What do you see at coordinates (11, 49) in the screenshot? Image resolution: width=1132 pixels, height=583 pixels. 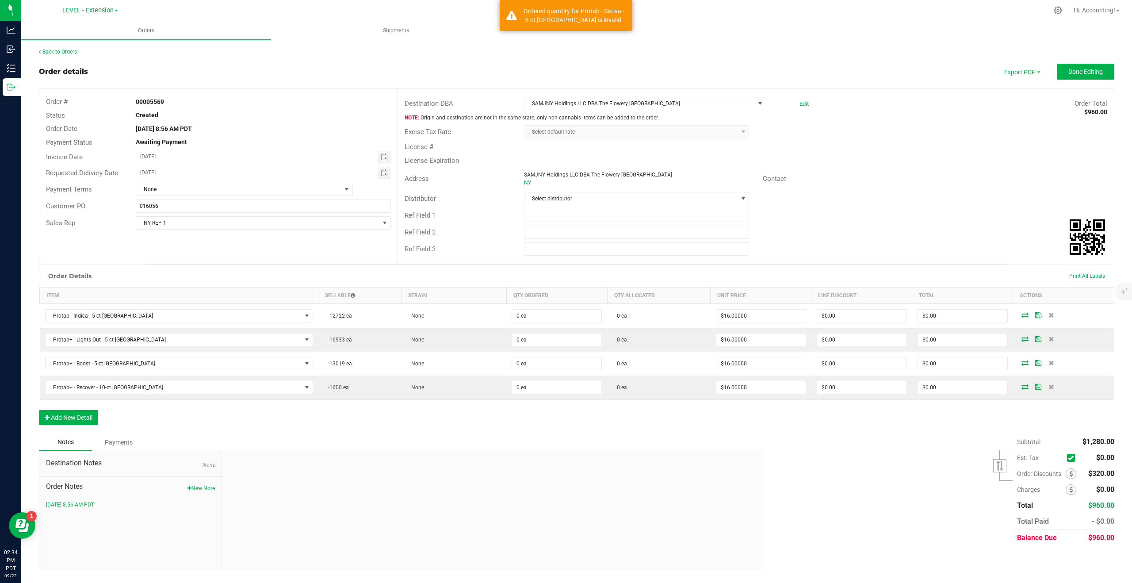 I see `inline-svg: Inbound` at bounding box center [11, 49].